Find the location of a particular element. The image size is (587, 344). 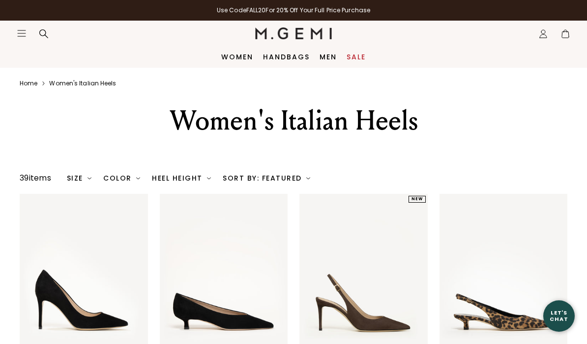

div: Color is located at coordinates (121, 178).